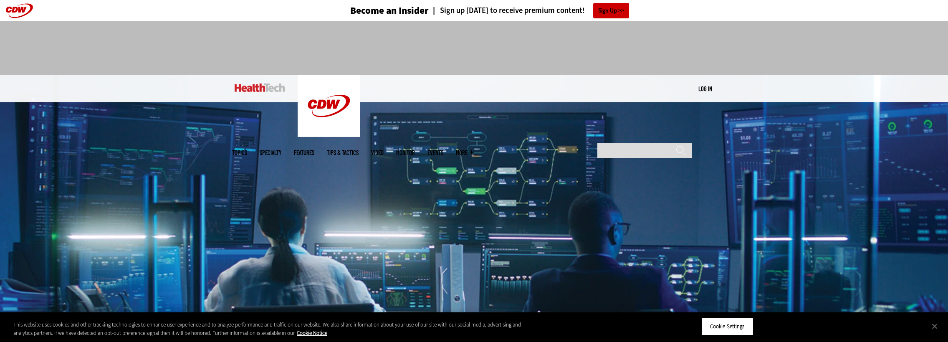 This screenshot has height=342, width=948. Describe the element at coordinates (312, 333) in the screenshot. I see `a: More information about your privacy` at that location.